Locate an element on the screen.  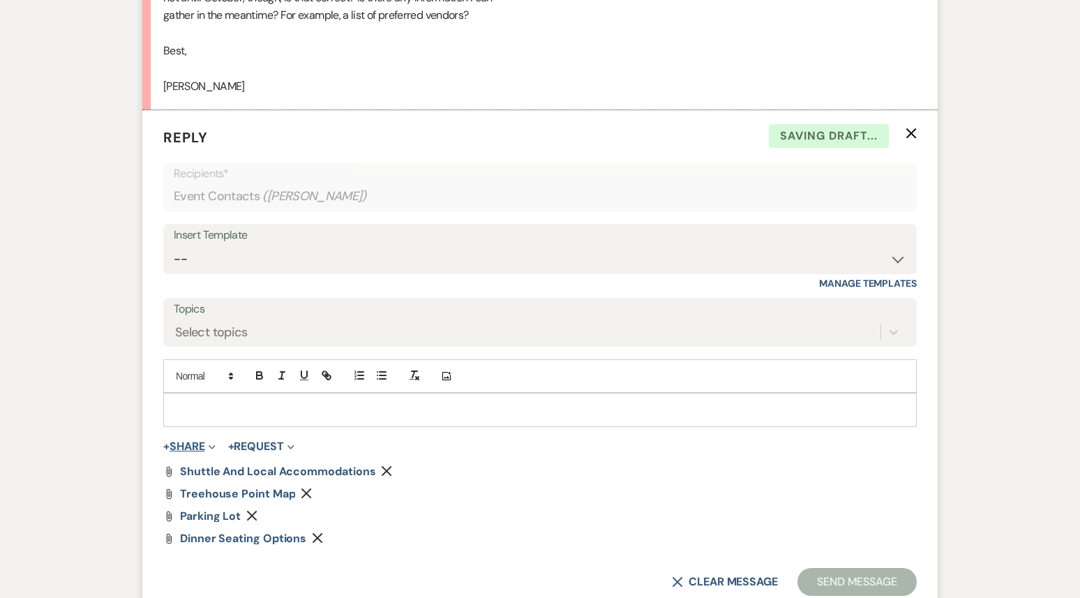
p: Recipients* is located at coordinates (540, 174).